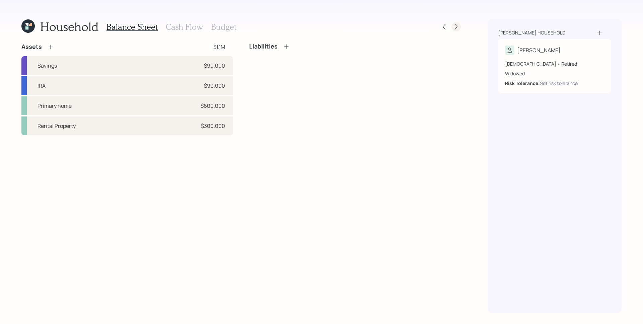  What do you see at coordinates (522, 83) in the screenshot?
I see `b: Risk Tolerance:` at bounding box center [522, 83].